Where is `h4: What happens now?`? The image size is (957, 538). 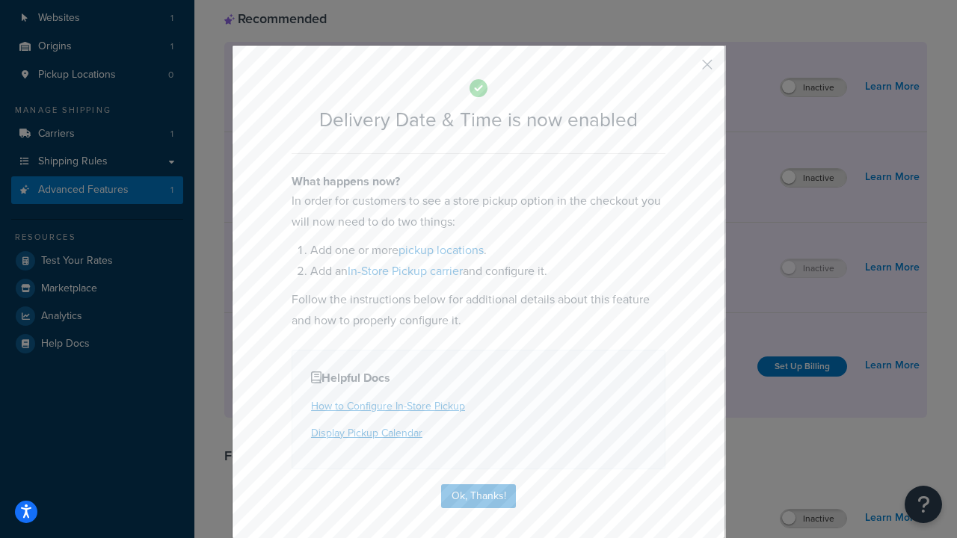
h4: What happens now? is located at coordinates (479, 182).